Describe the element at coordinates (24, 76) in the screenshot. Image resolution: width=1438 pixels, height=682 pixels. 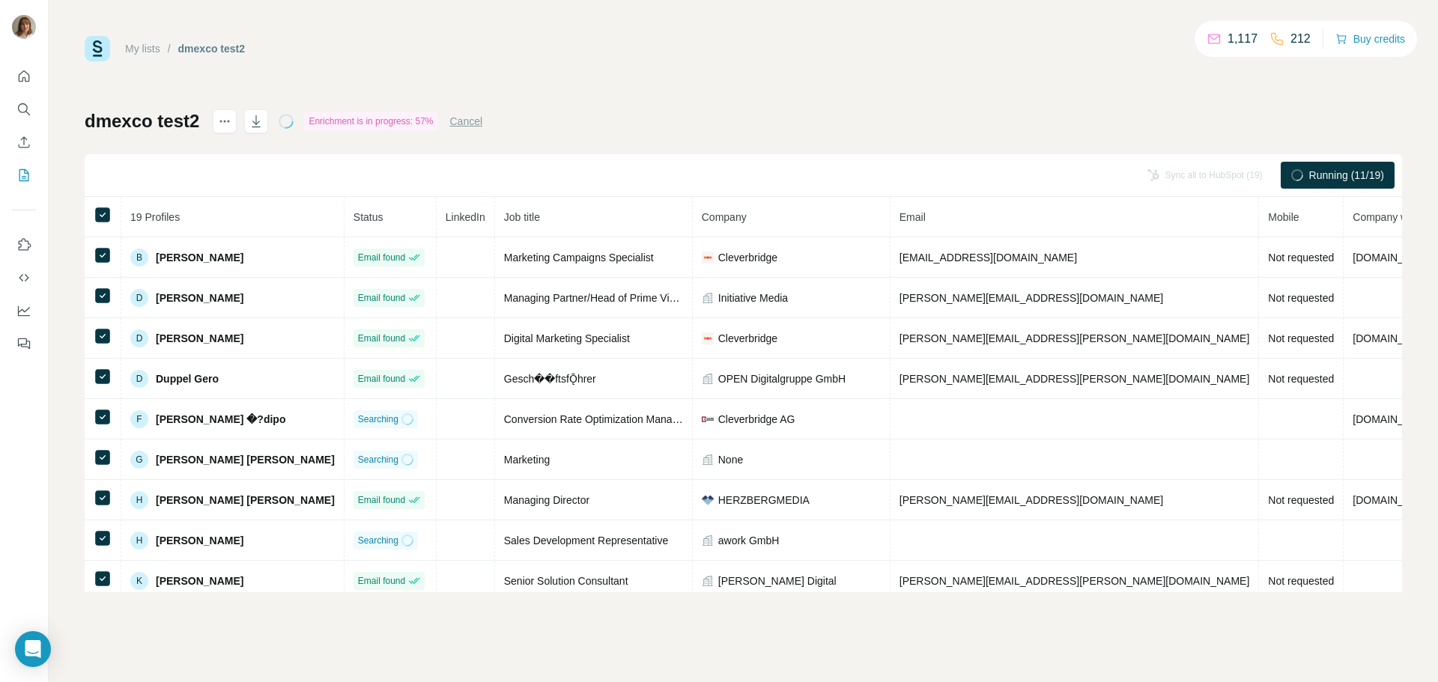
I see `button: Quick start` at that location.